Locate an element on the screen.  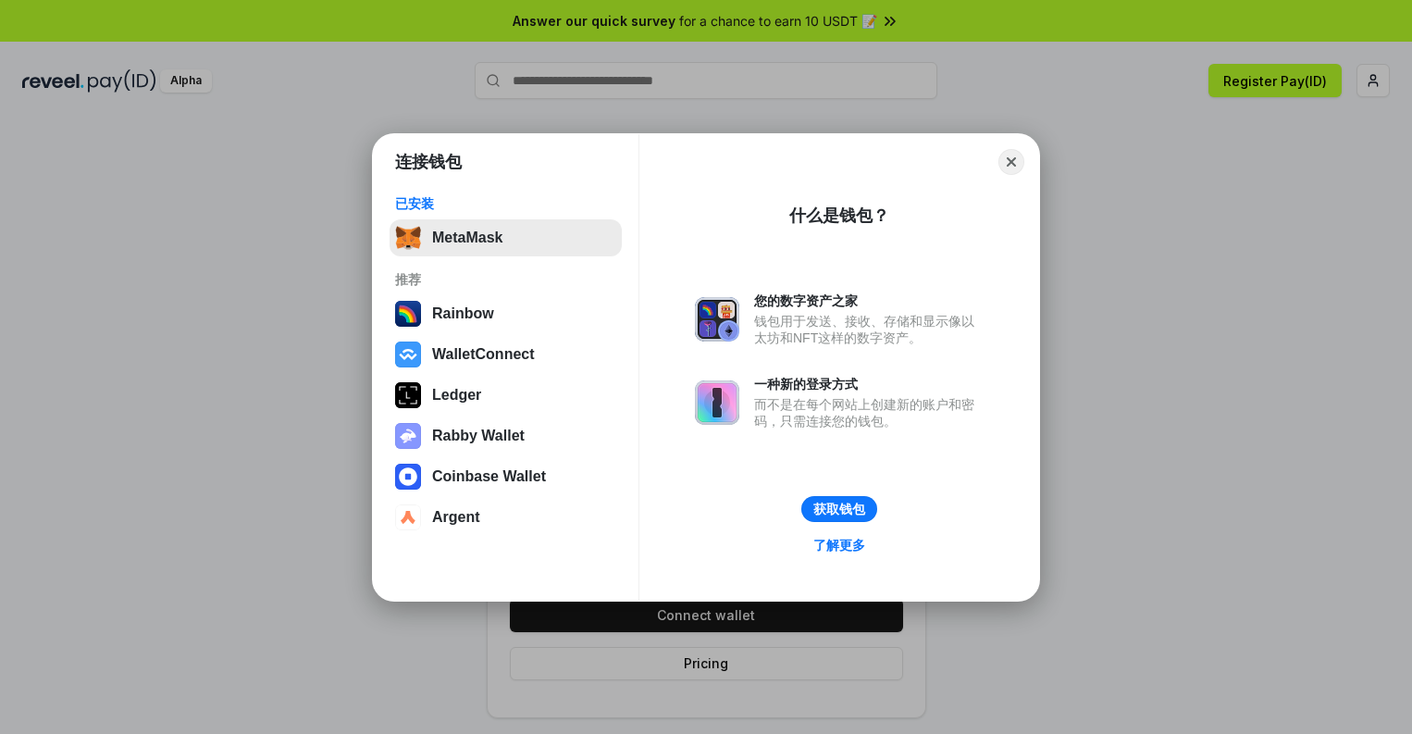
img: svg+xml,%3Csvg%20width%3D%22120%22%20height%3D%22120%22%20viewBox%3D%220%200%20120%20120%22%20fil... is located at coordinates (408, 314).